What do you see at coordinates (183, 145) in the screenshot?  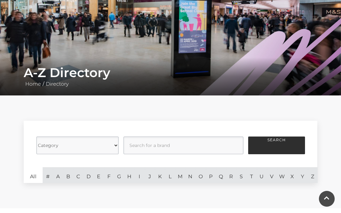 I see `input: Search for a brand` at bounding box center [183, 145].